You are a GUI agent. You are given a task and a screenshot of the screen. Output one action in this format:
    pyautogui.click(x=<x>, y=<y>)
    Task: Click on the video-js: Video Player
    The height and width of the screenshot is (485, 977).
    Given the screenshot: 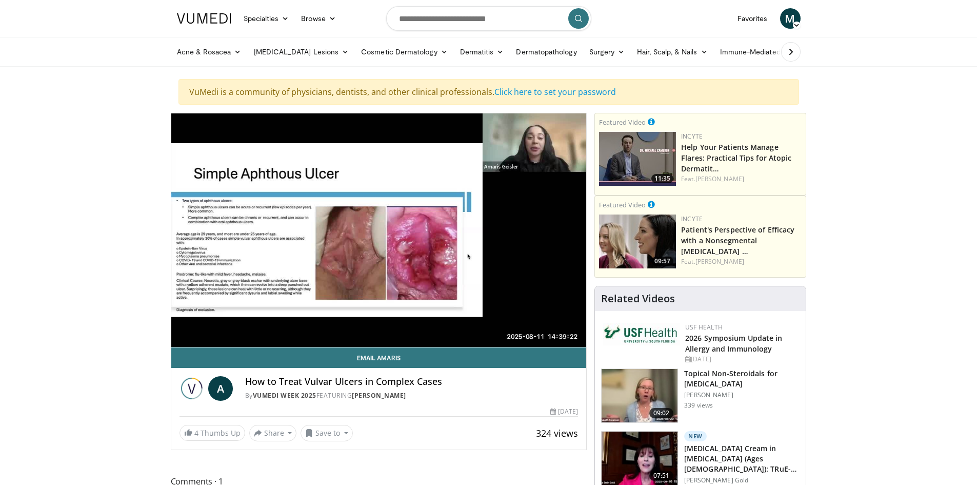 What is the action you would take?
    pyautogui.click(x=379, y=230)
    